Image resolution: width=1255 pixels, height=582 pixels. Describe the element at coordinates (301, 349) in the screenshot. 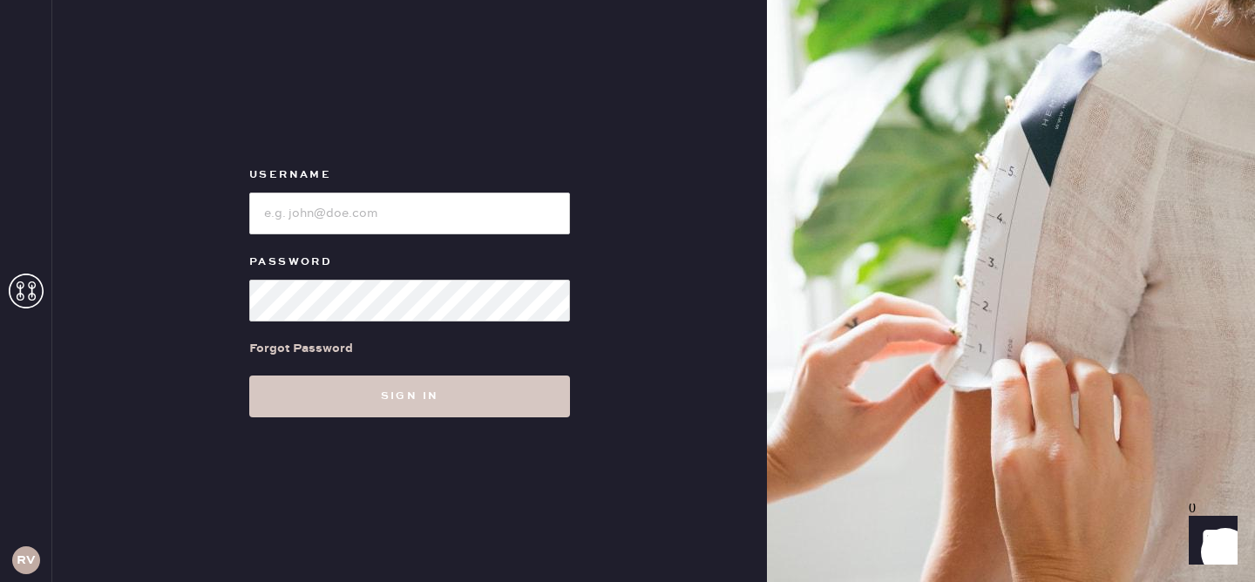

I see `div: Forgot Password` at that location.